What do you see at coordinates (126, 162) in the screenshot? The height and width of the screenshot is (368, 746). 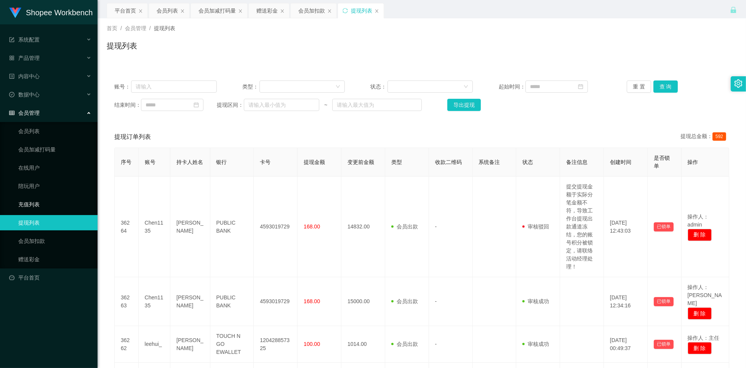 I see `span: 序号` at bounding box center [126, 162].